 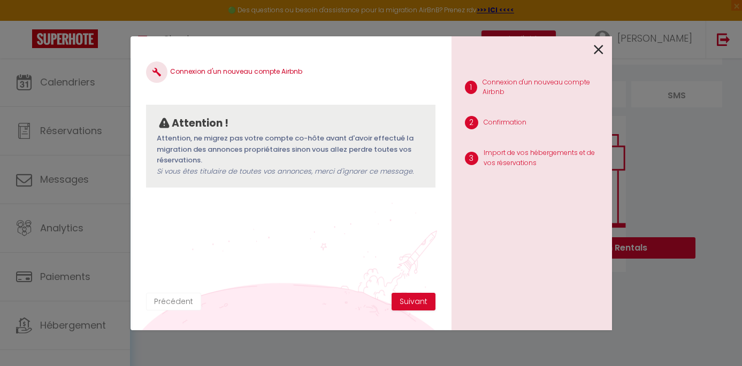 What do you see at coordinates (173, 302) in the screenshot?
I see `button: Précédent` at bounding box center [173, 302].